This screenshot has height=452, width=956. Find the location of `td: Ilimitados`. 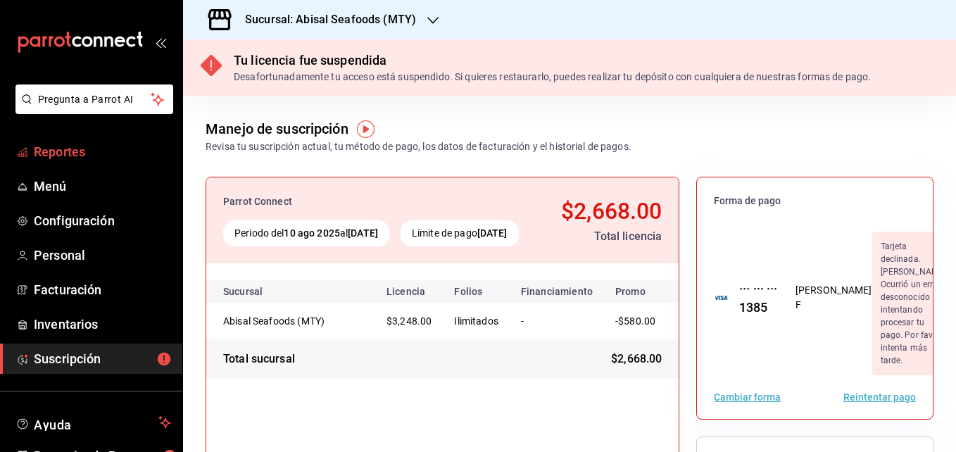

td: Ilimitados is located at coordinates (476, 321).